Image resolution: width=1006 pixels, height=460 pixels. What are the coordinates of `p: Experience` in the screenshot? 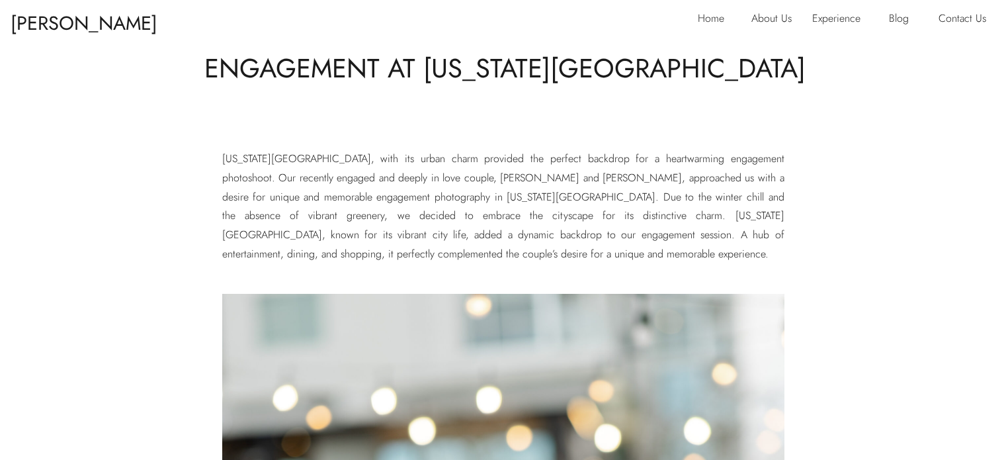 It's located at (841, 20).